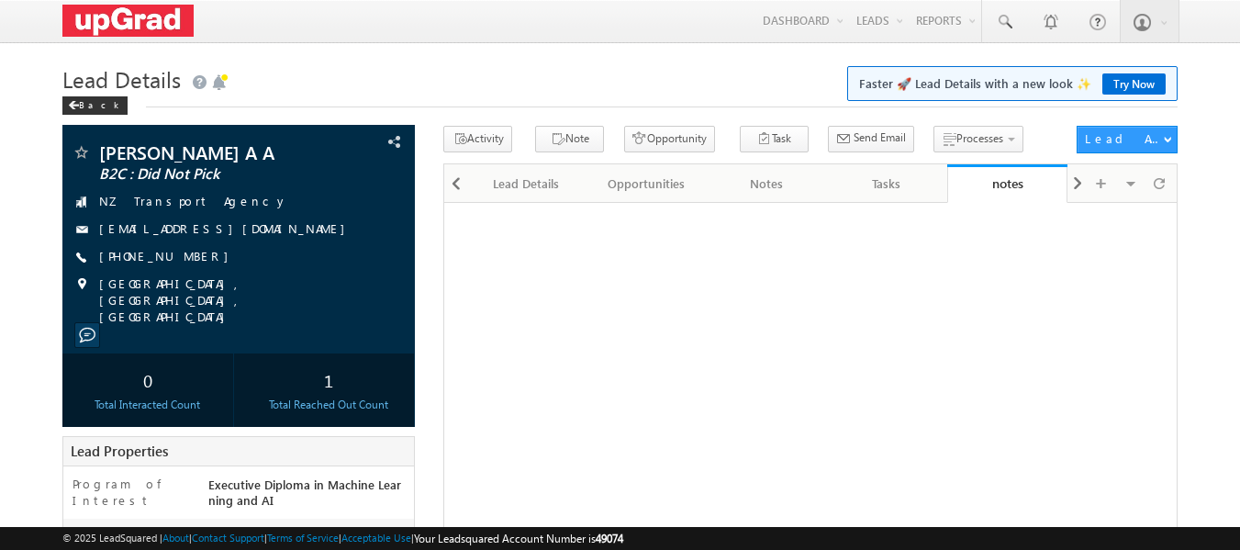 The width and height of the screenshot is (1240, 550). What do you see at coordinates (1133, 84) in the screenshot?
I see `a: Try Now` at bounding box center [1133, 84].